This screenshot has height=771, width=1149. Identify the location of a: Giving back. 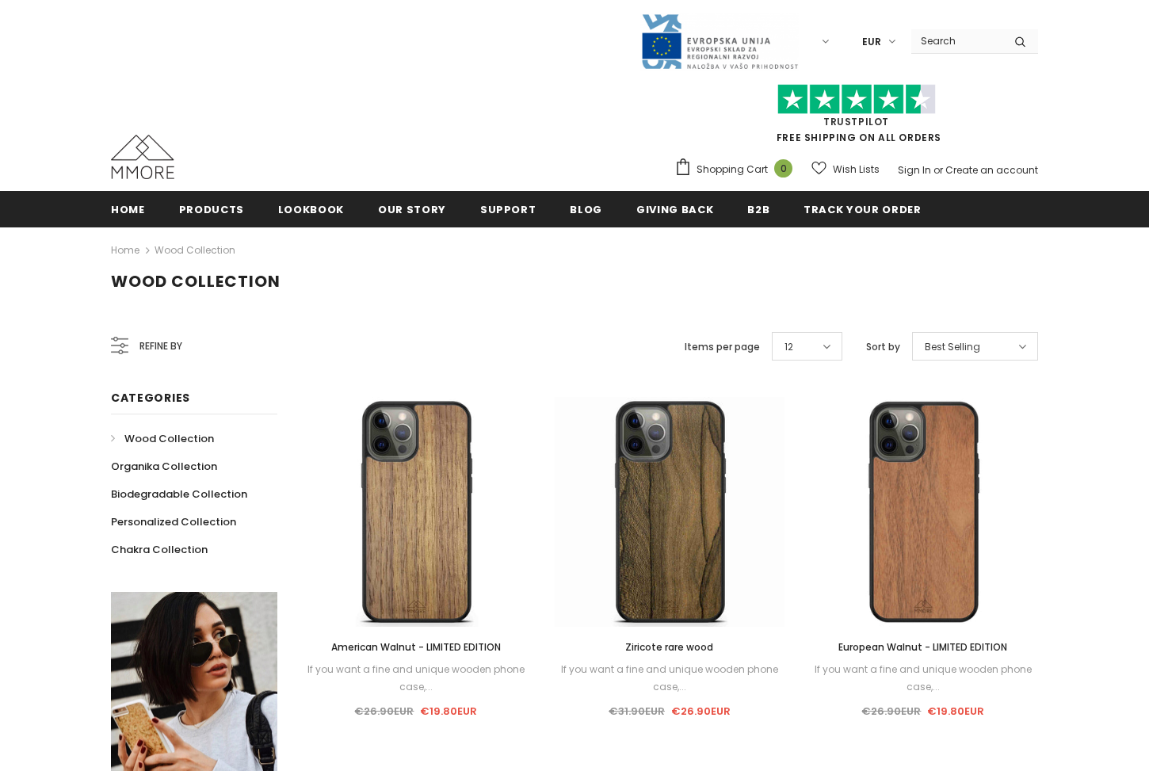
(674, 208).